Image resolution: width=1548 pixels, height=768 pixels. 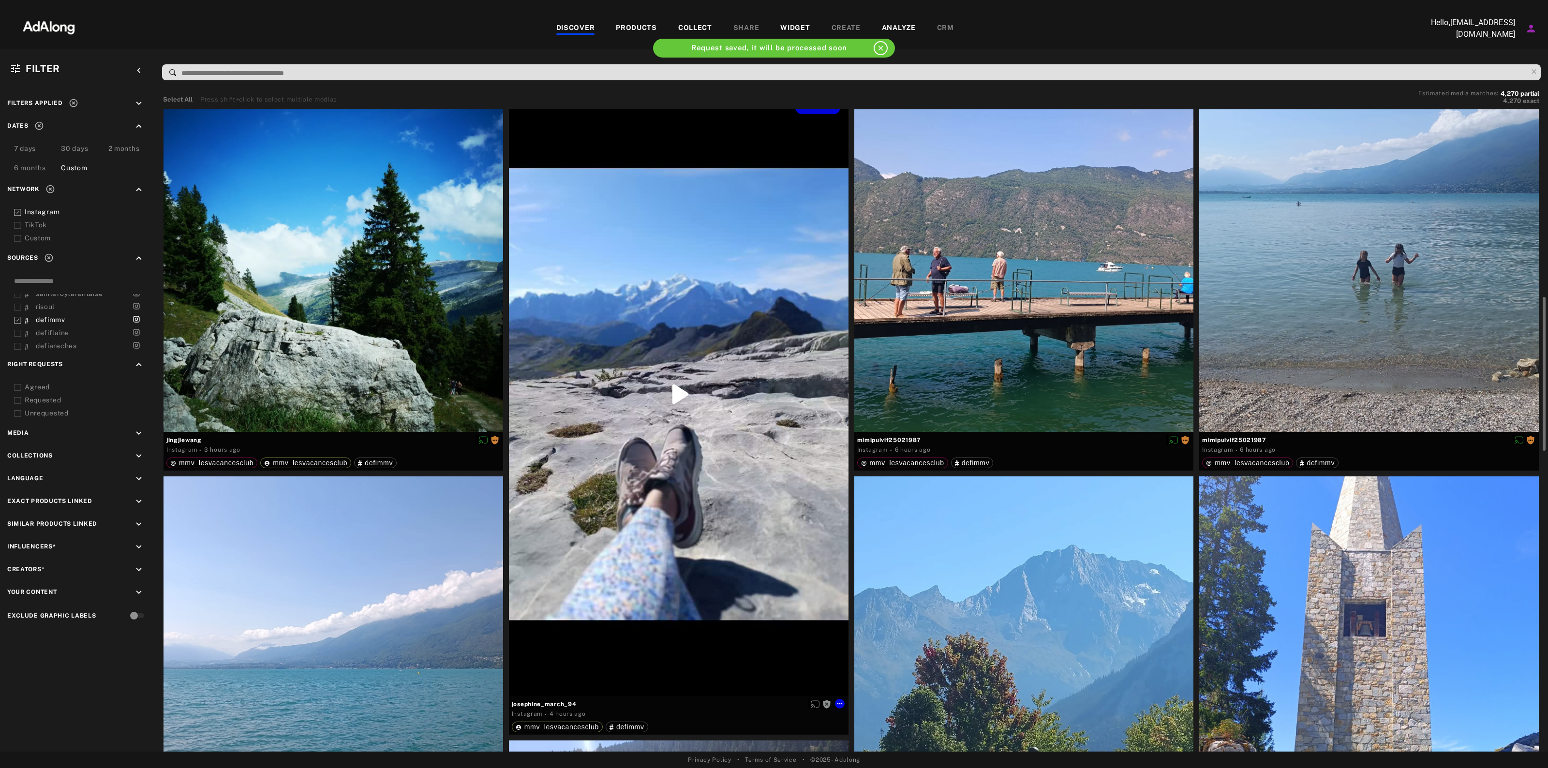 What do you see at coordinates (86, 238) in the screenshot?
I see `div: Custom` at bounding box center [86, 238].